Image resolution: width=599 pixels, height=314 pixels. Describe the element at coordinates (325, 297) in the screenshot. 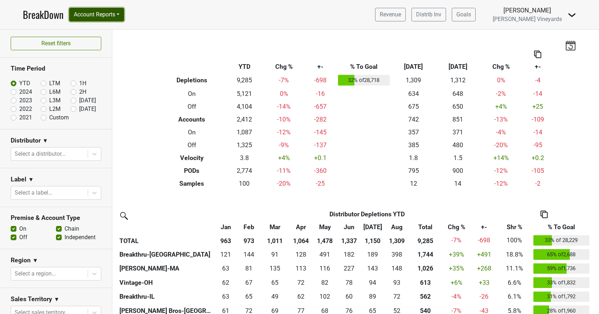

I see `div: 102` at that location.